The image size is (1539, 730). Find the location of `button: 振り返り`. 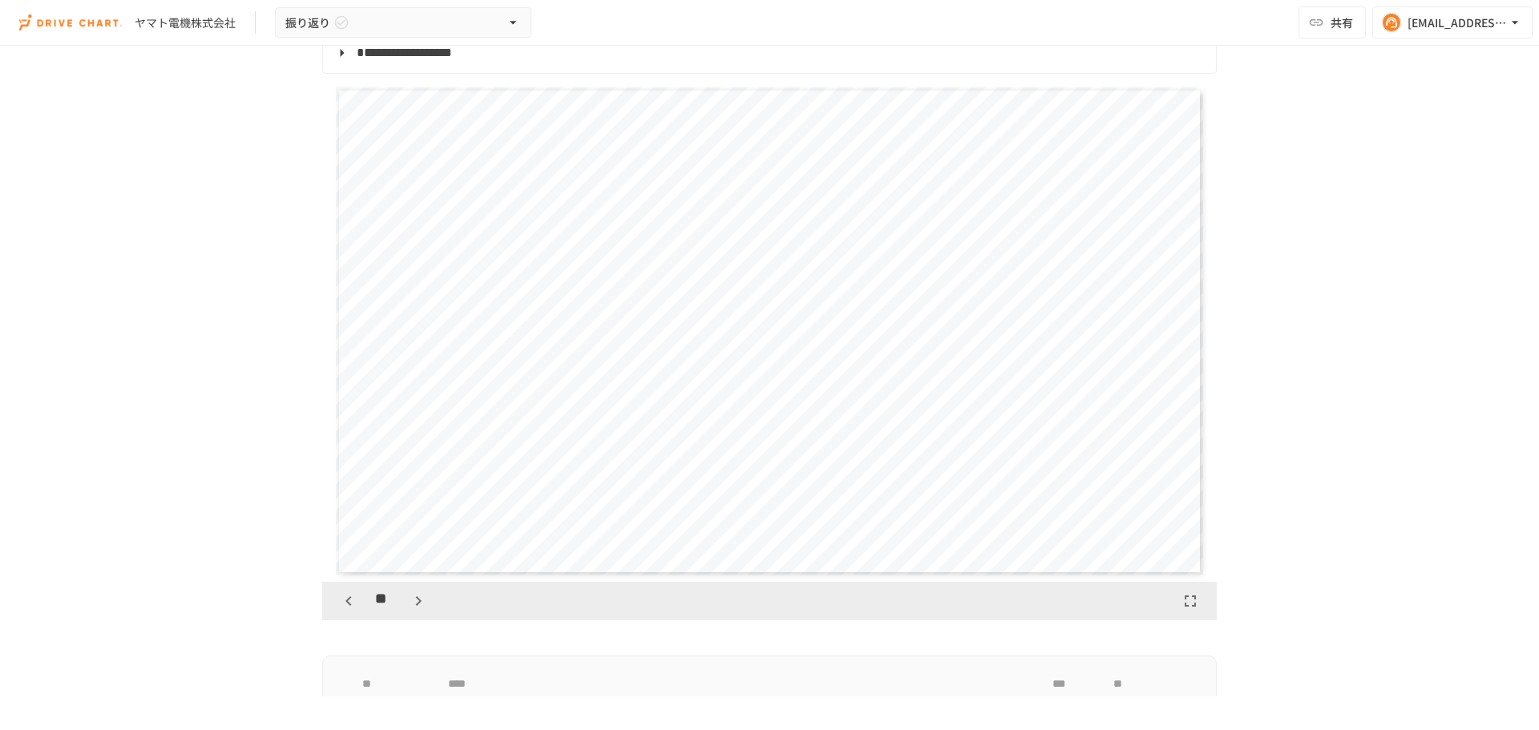

button: 振り返り is located at coordinates (403, 22).